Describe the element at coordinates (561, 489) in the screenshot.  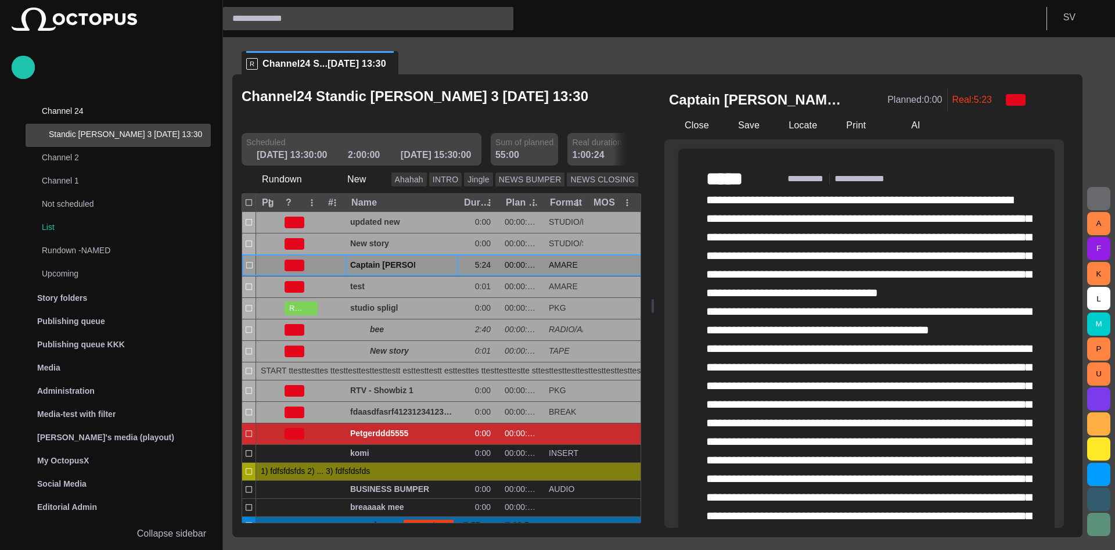
I see `div: AUDIO` at that location.